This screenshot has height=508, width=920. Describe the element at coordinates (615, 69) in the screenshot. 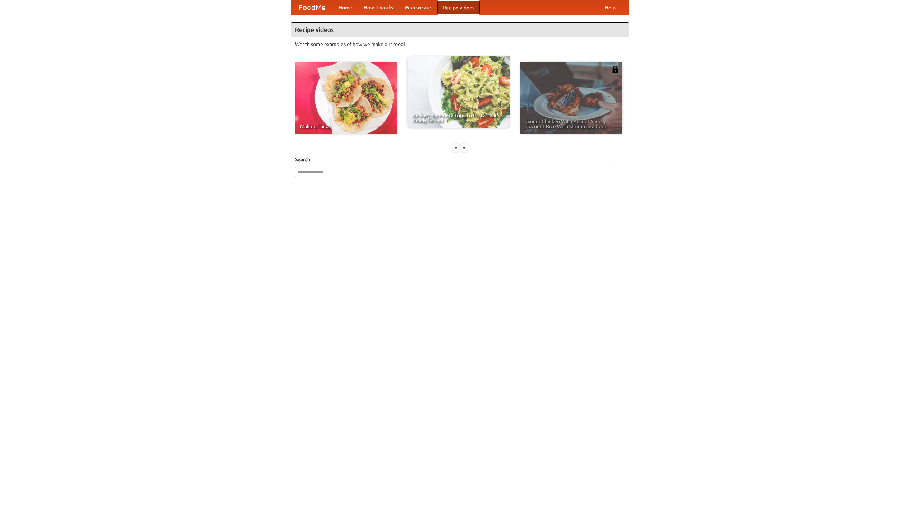

I see `img: 483408.png` at that location.